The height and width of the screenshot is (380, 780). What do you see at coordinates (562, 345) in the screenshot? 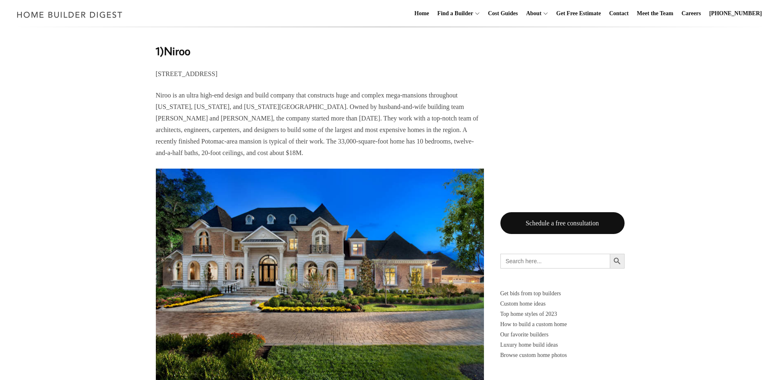
I see `p: Luxury home build ideas` at bounding box center [562, 345].